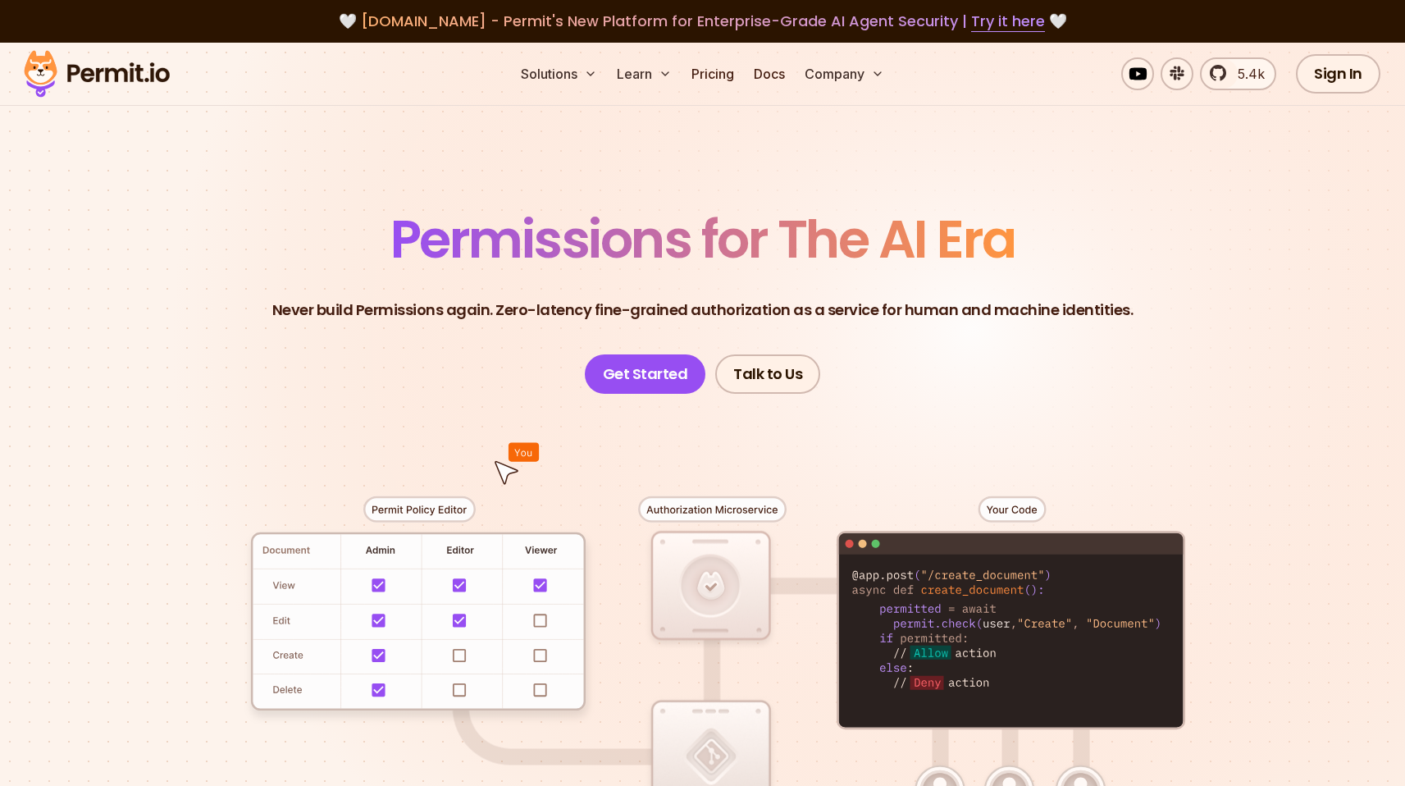 This screenshot has width=1405, height=786. What do you see at coordinates (1246, 74) in the screenshot?
I see `span: 5.4k` at bounding box center [1246, 74].